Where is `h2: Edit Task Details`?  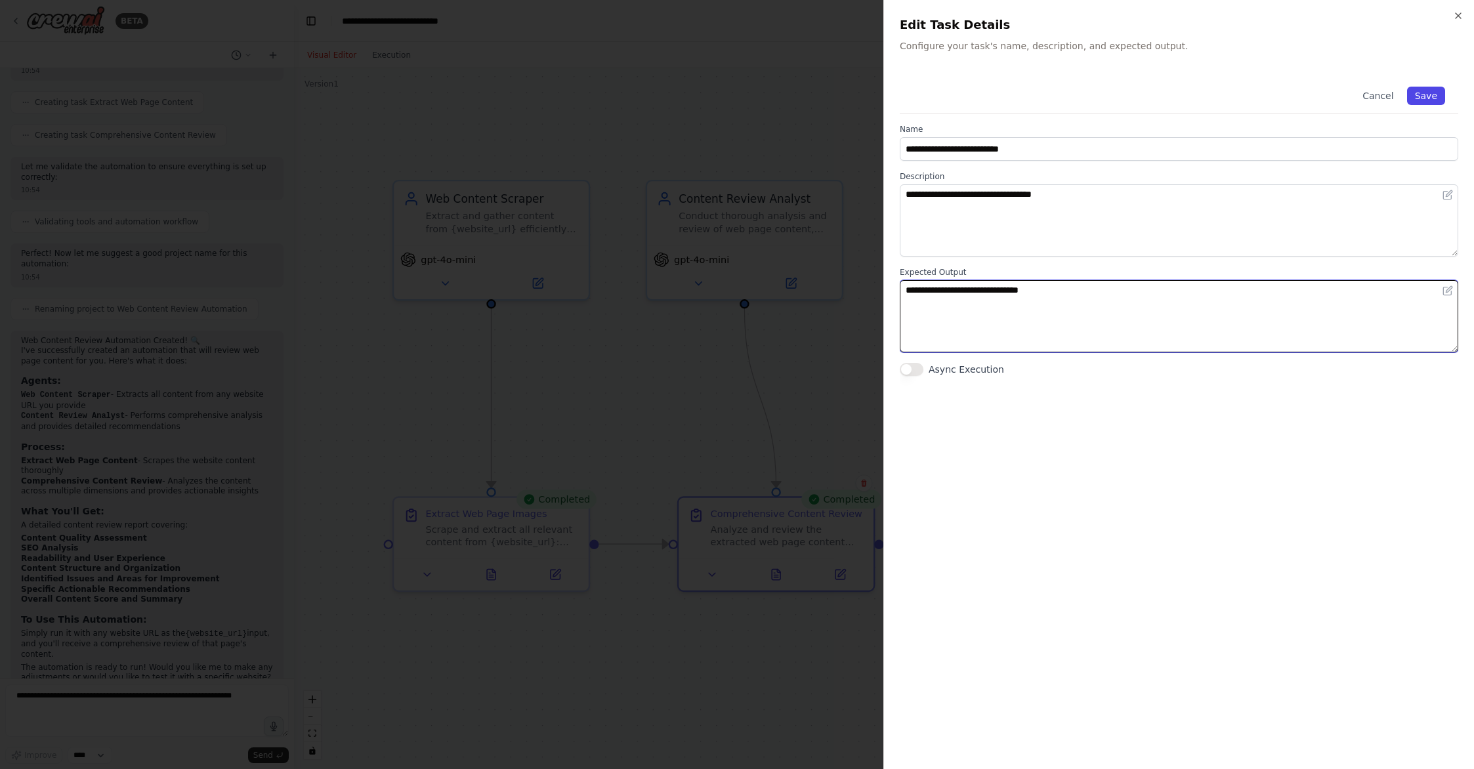 h2: Edit Task Details is located at coordinates (1179, 25).